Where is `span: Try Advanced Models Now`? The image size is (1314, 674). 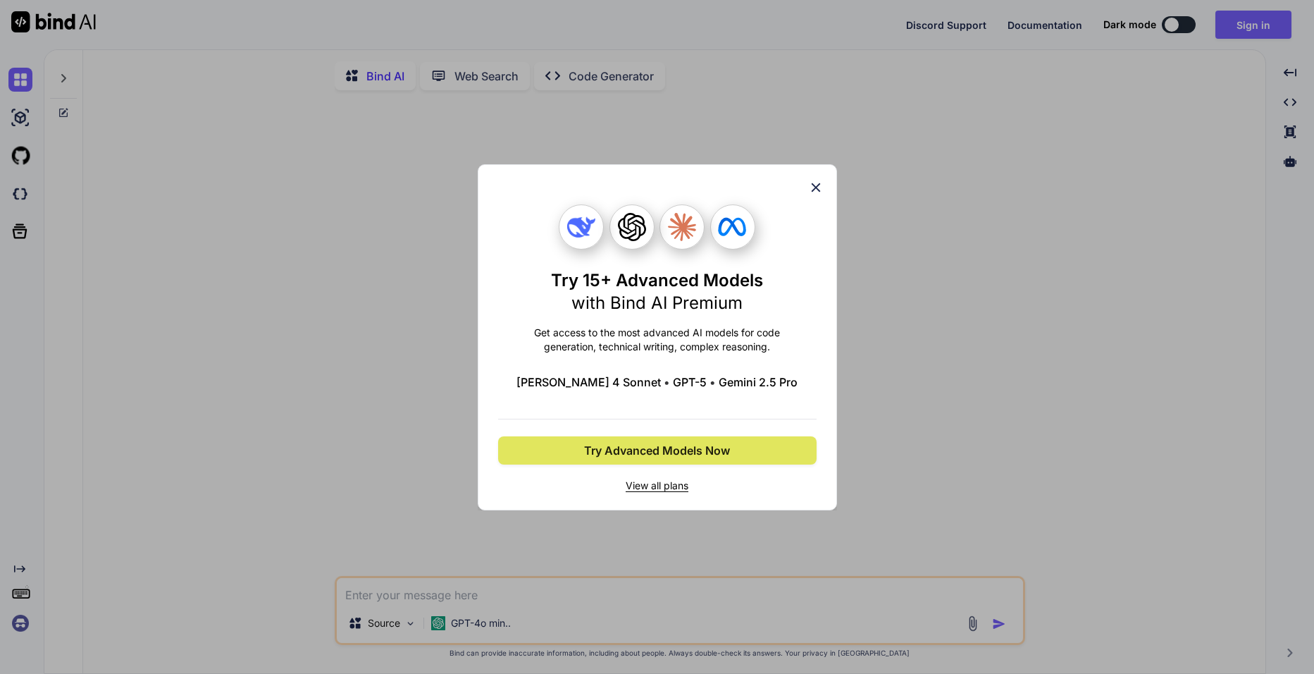
span: Try Advanced Models Now is located at coordinates (657, 450).